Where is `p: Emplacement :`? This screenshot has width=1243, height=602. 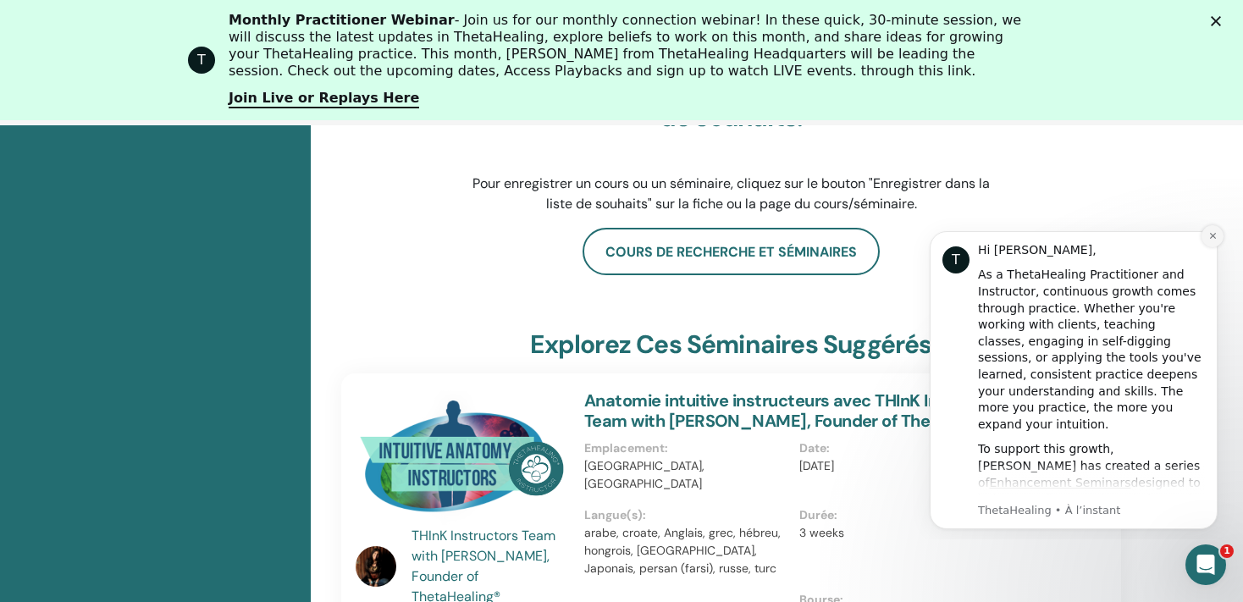
p: Emplacement : is located at coordinates (687, 448).